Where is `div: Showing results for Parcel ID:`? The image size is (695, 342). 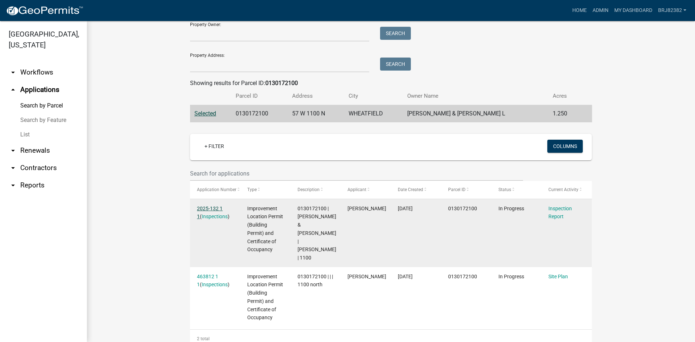 div: Showing results for Parcel ID: is located at coordinates (391, 83).